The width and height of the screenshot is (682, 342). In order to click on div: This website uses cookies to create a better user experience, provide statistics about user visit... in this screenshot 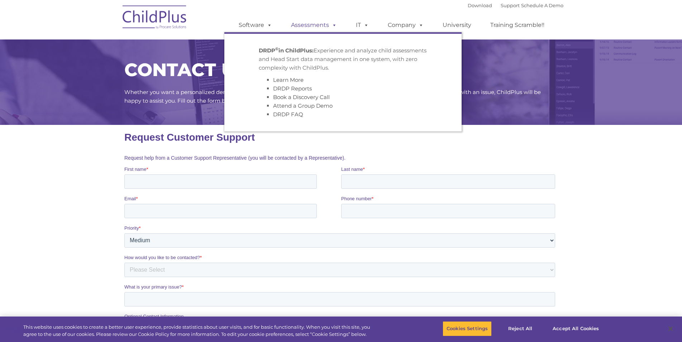, I will do `click(199, 330)`.